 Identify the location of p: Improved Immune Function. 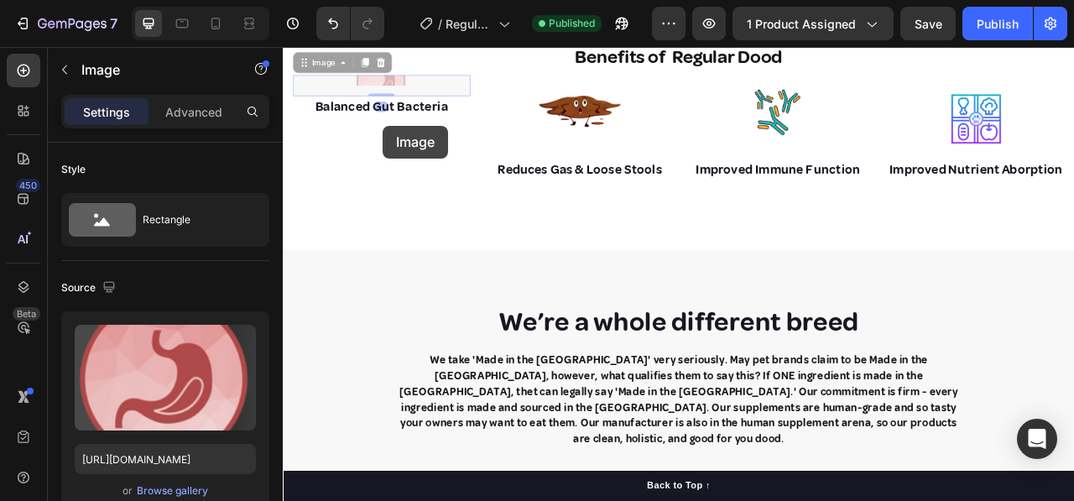
(629, 157).